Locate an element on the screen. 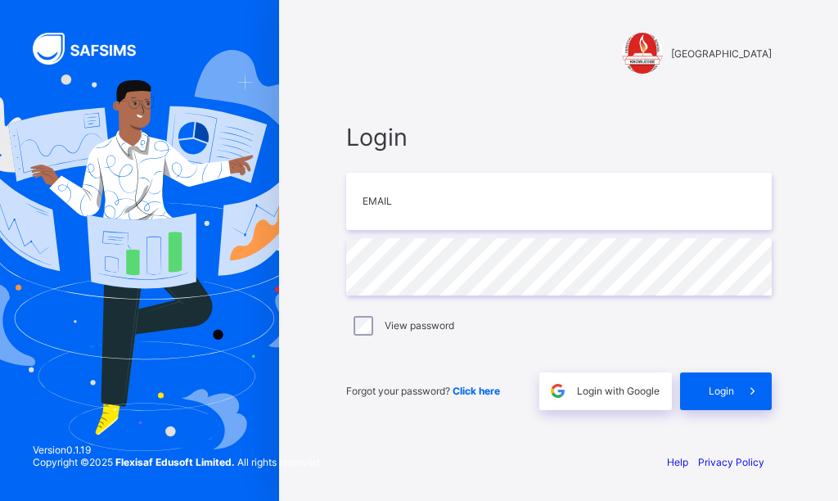 The width and height of the screenshot is (838, 501). img: google.396cfc9801f0270233282035f929180a.svg is located at coordinates (557, 390).